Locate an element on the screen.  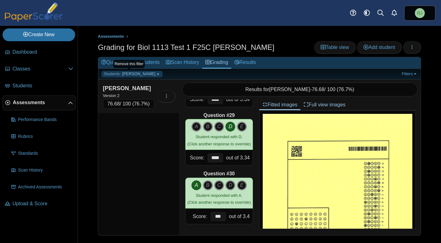
a: Grading is located at coordinates (216, 63).